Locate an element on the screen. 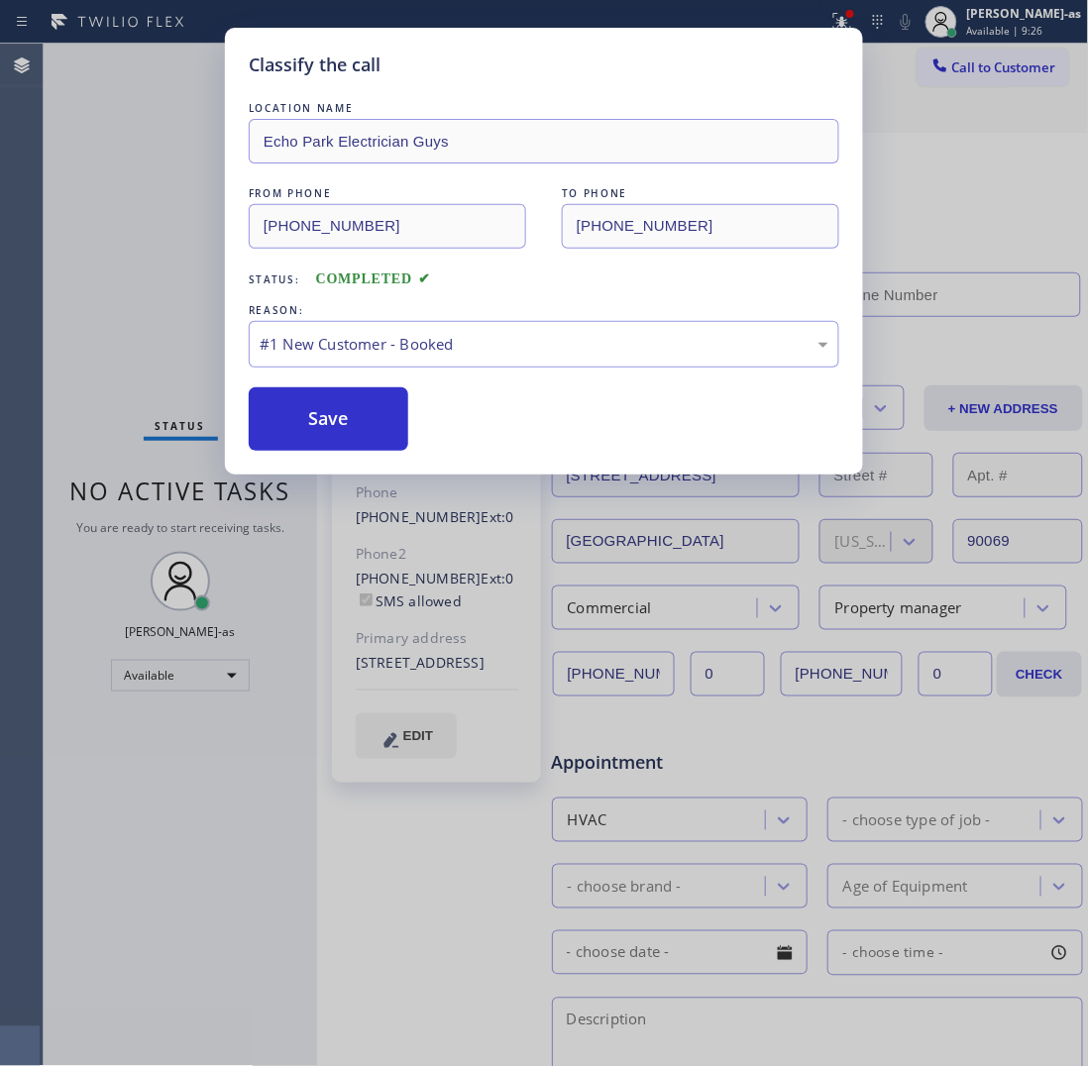  div: FROM PHONE is located at coordinates (388, 193).